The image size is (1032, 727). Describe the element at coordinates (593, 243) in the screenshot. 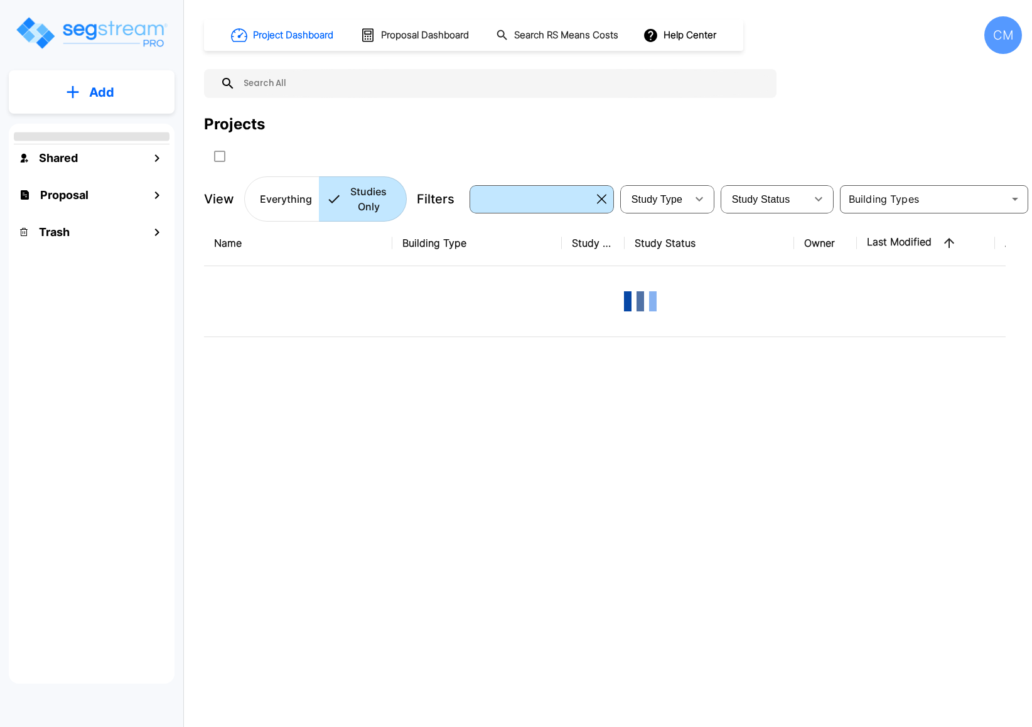

I see `th: Study Type` at that location.